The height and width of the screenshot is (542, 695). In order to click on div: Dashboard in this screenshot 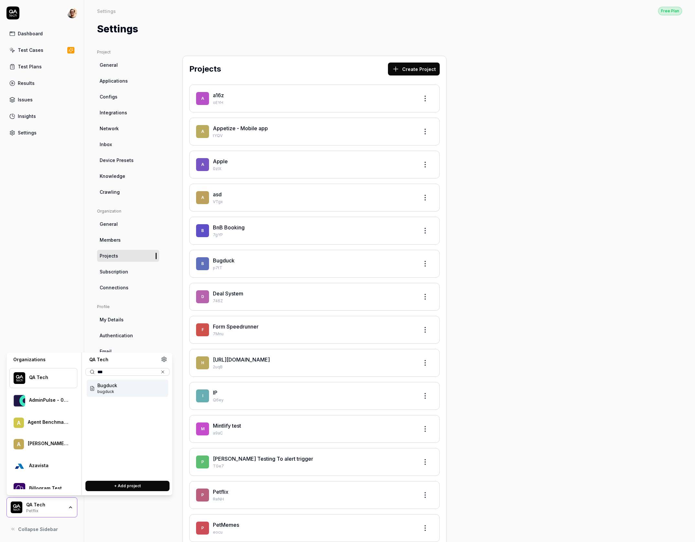, I will do `click(30, 33)`.